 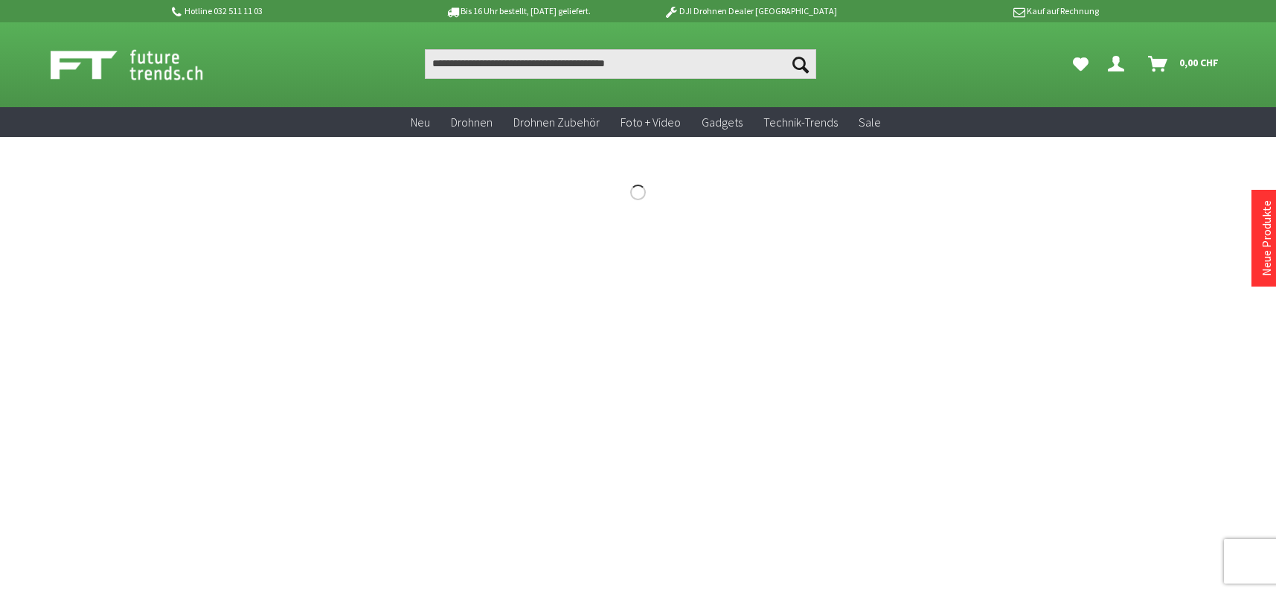 I want to click on a: Neu, so click(x=420, y=122).